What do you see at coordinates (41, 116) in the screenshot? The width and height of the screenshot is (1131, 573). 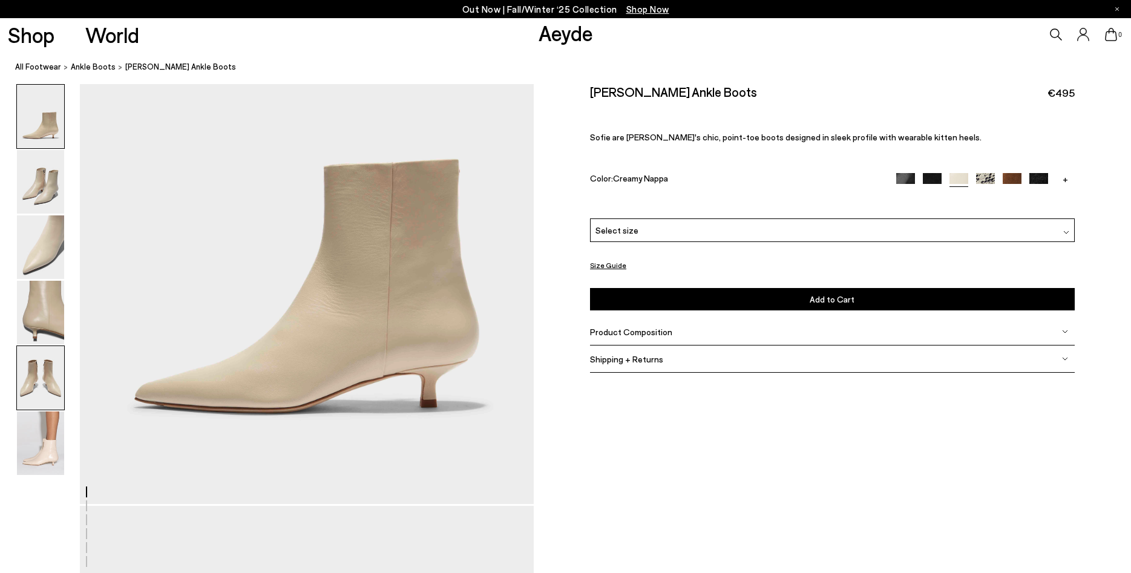 I see `img: Sofie Leather Ankle Boots - Image 1` at bounding box center [41, 116].